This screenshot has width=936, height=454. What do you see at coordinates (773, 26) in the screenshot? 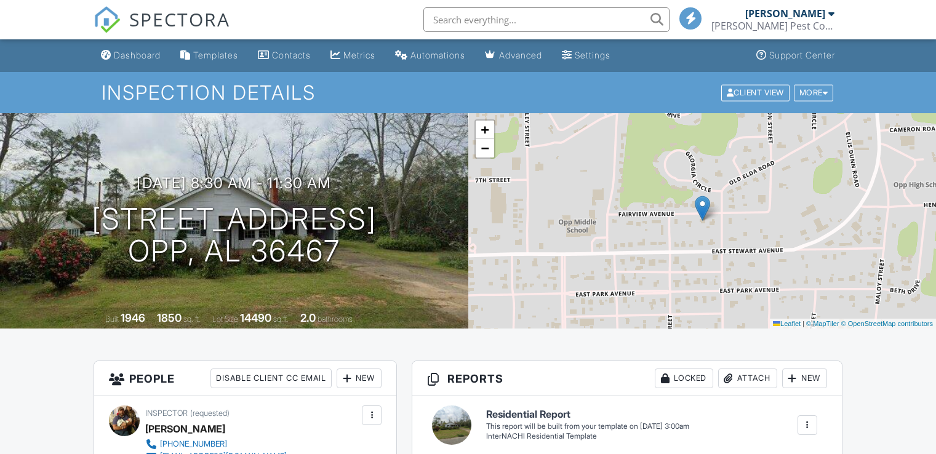
I see `div: Phillips Pest Control Inc.` at bounding box center [773, 26].